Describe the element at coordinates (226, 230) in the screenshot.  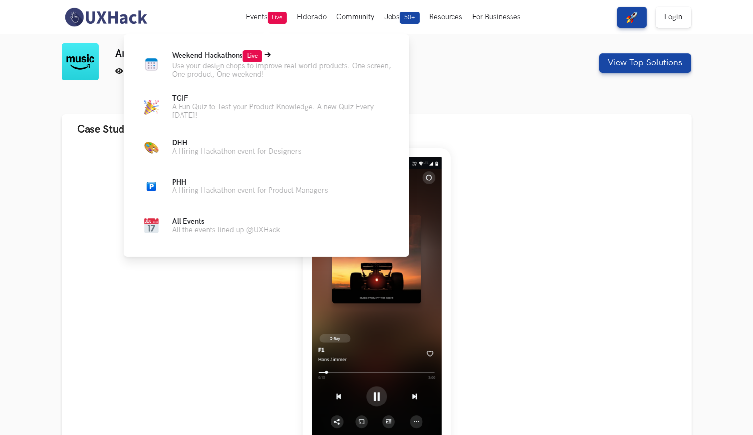
I see `p: All the events lined up @UXHack` at that location.